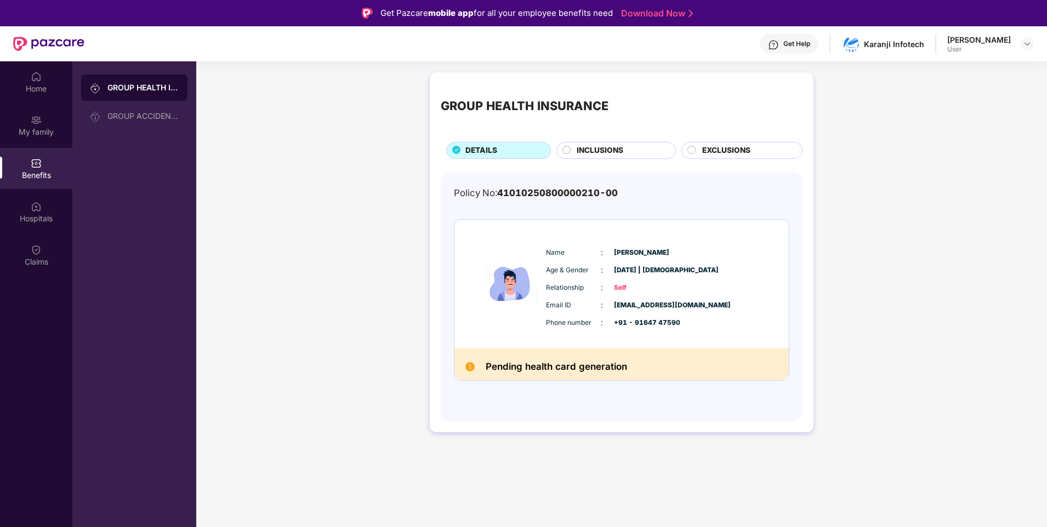 The width and height of the screenshot is (1047, 527). What do you see at coordinates (470, 367) in the screenshot?
I see `img: Pending` at bounding box center [470, 367].